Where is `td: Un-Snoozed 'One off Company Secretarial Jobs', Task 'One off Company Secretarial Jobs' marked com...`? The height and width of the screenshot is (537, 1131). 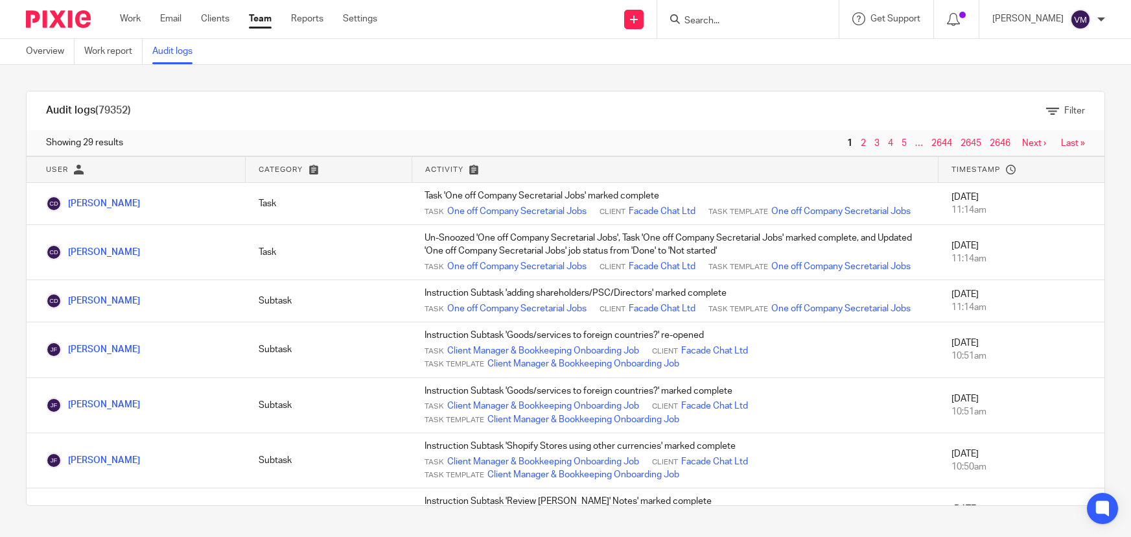
td: Un-Snoozed 'One off Company Secretarial Jobs', Task 'One off Company Secretarial Jobs' marked com... is located at coordinates (675, 252).